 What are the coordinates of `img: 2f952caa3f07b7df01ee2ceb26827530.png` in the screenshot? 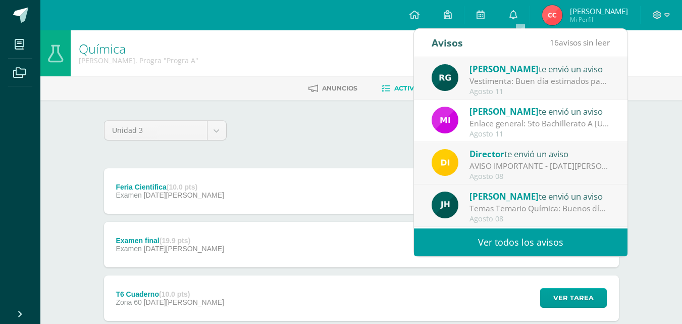 It's located at (445, 204).